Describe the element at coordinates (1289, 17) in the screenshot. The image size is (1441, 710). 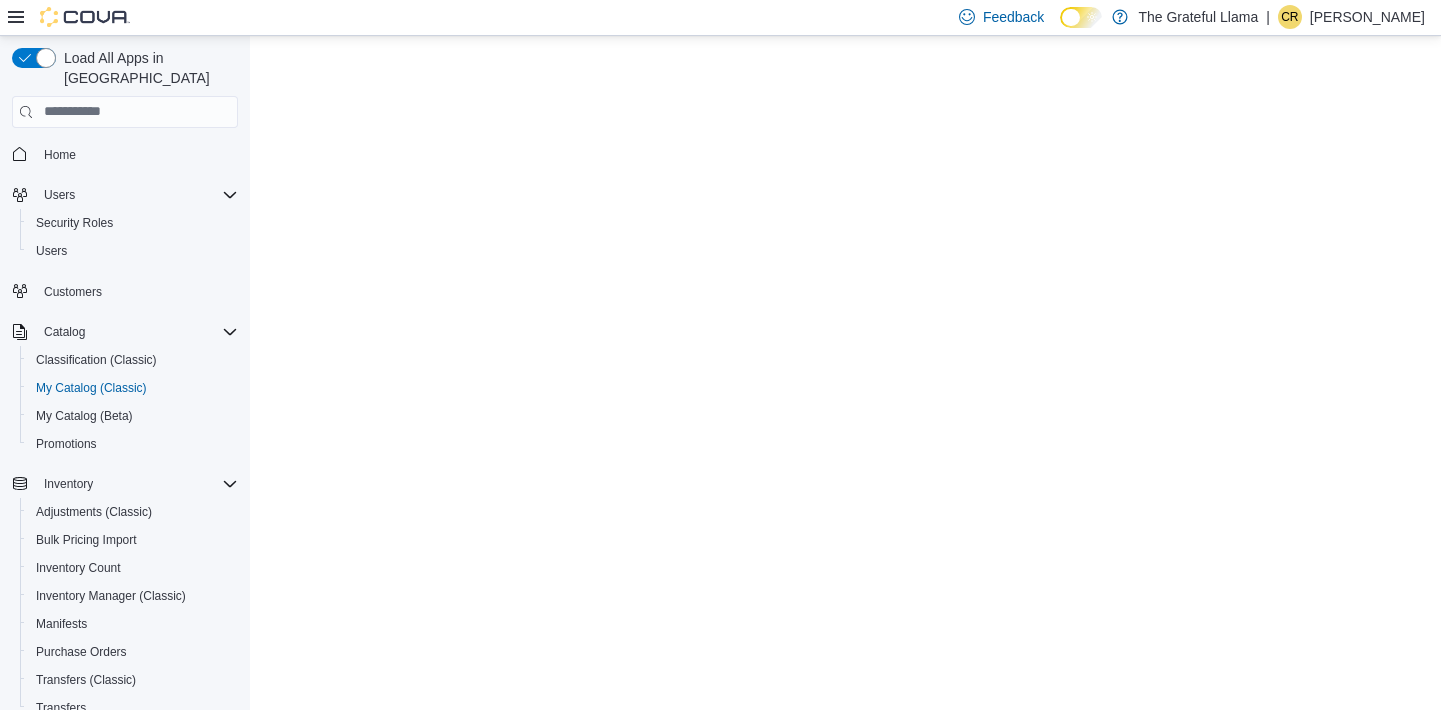
I see `span: CR` at that location.